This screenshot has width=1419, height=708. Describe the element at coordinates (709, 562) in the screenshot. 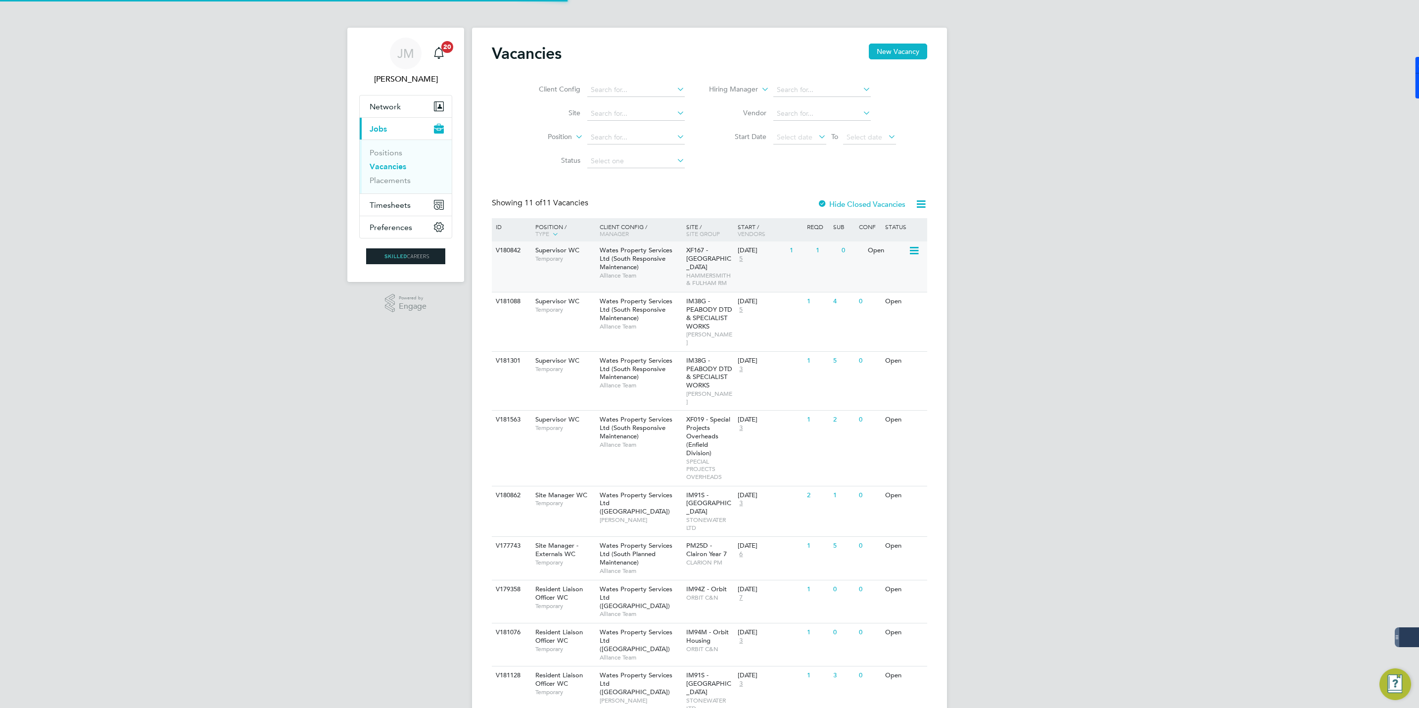

I see `span: CLARION PM` at that location.